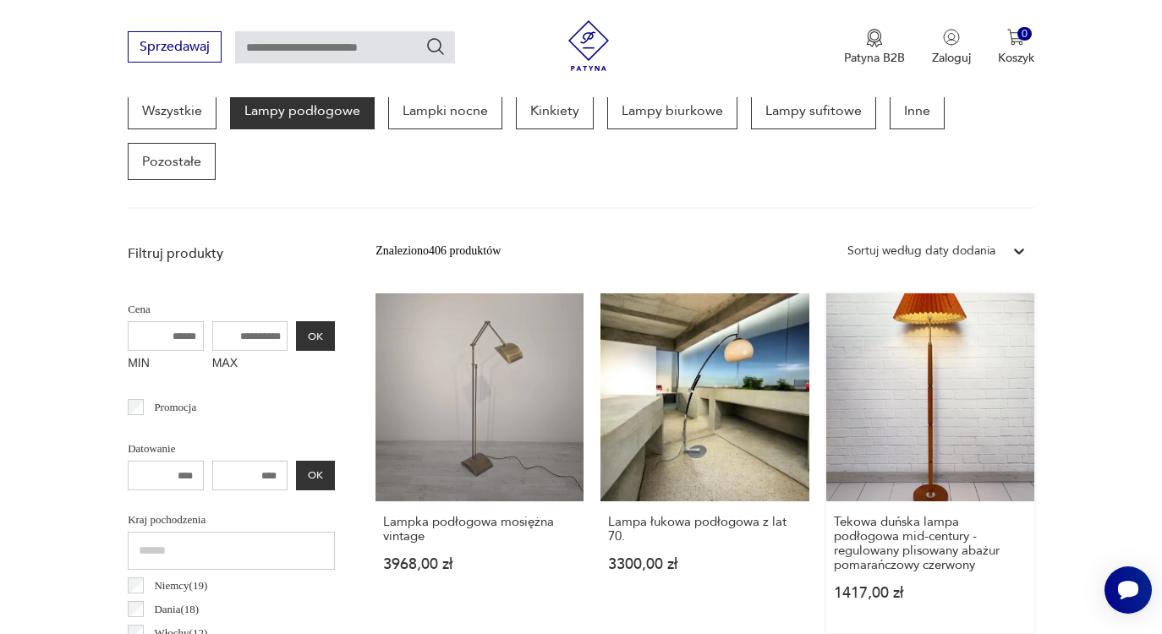  Describe the element at coordinates (1024, 34) in the screenshot. I see `div: 0` at that location.